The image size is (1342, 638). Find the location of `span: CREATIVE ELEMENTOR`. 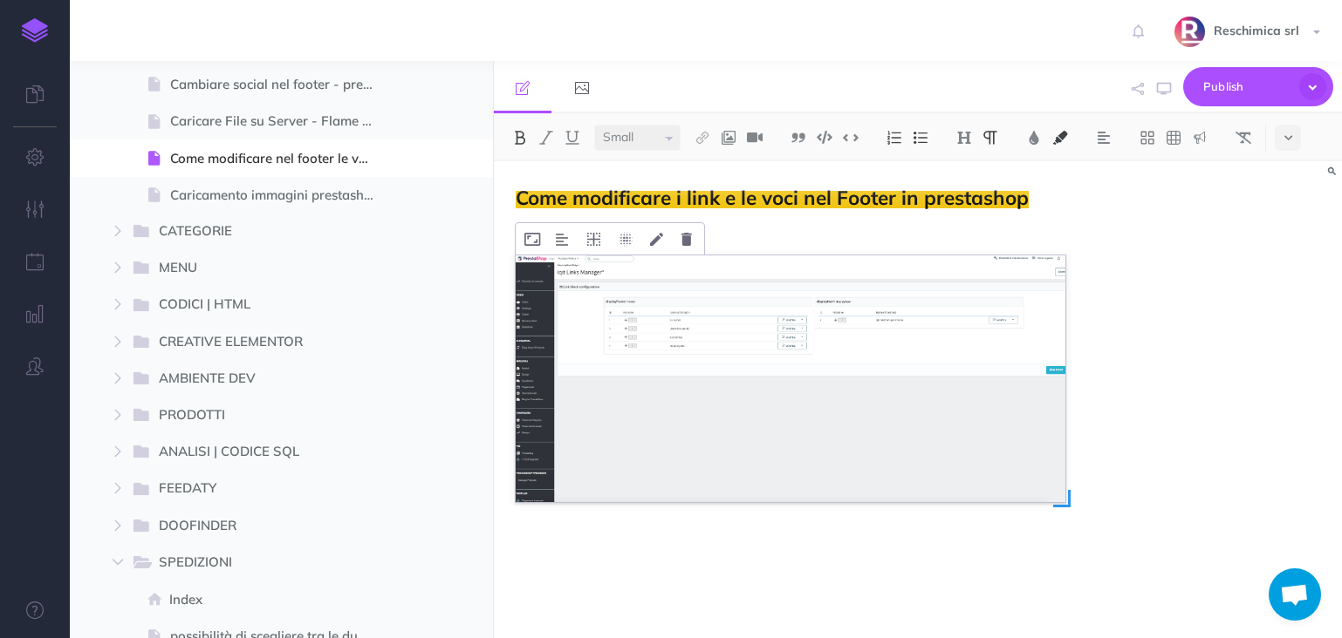

span: CREATIVE ELEMENTOR is located at coordinates (260, 343).